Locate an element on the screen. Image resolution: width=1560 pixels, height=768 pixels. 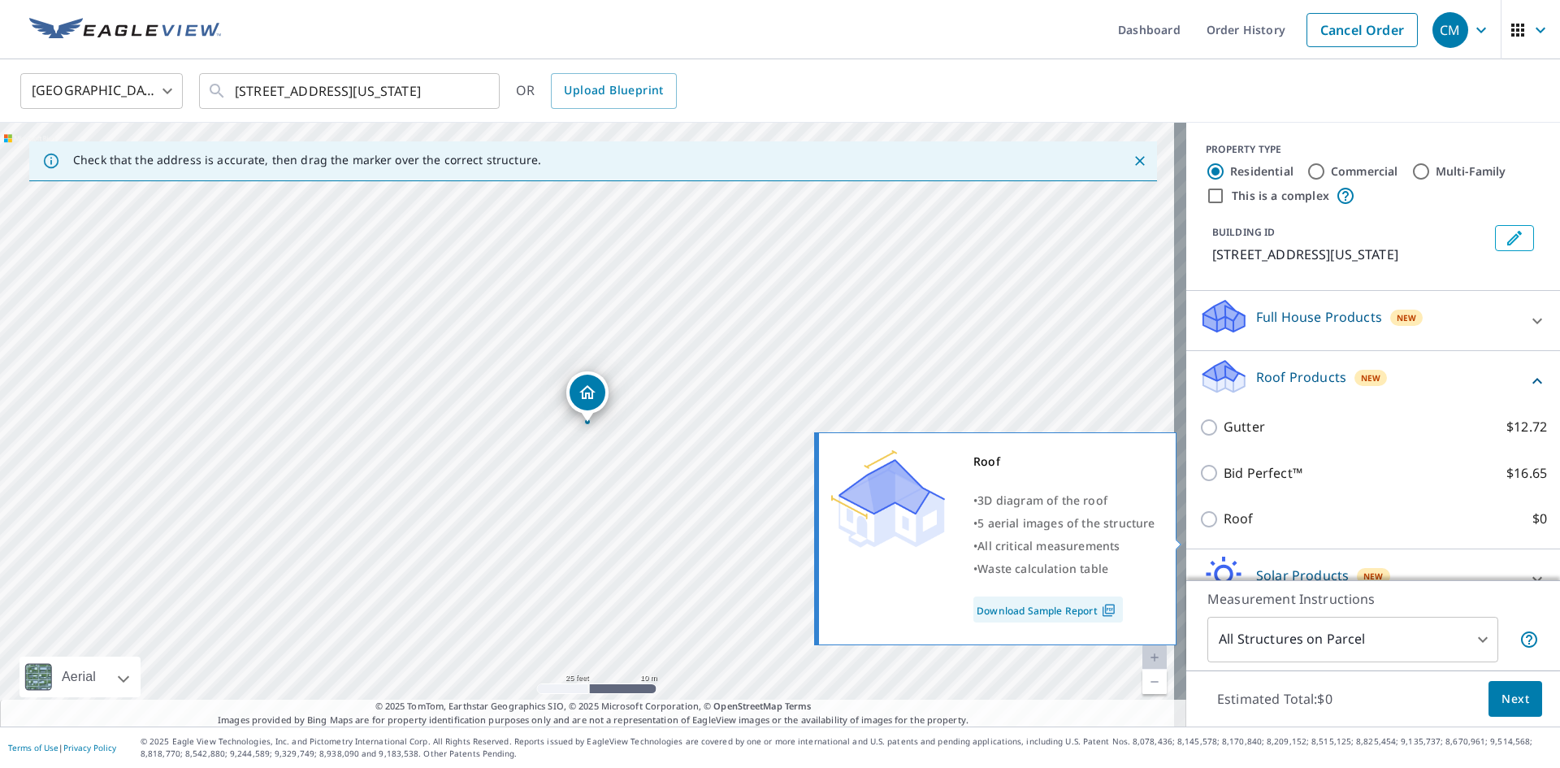
p: © 2025 Eagle View Technologies, Inc. and Pictometry International Corp. All Rights Reserved. Repo... is located at coordinates (846, 747).